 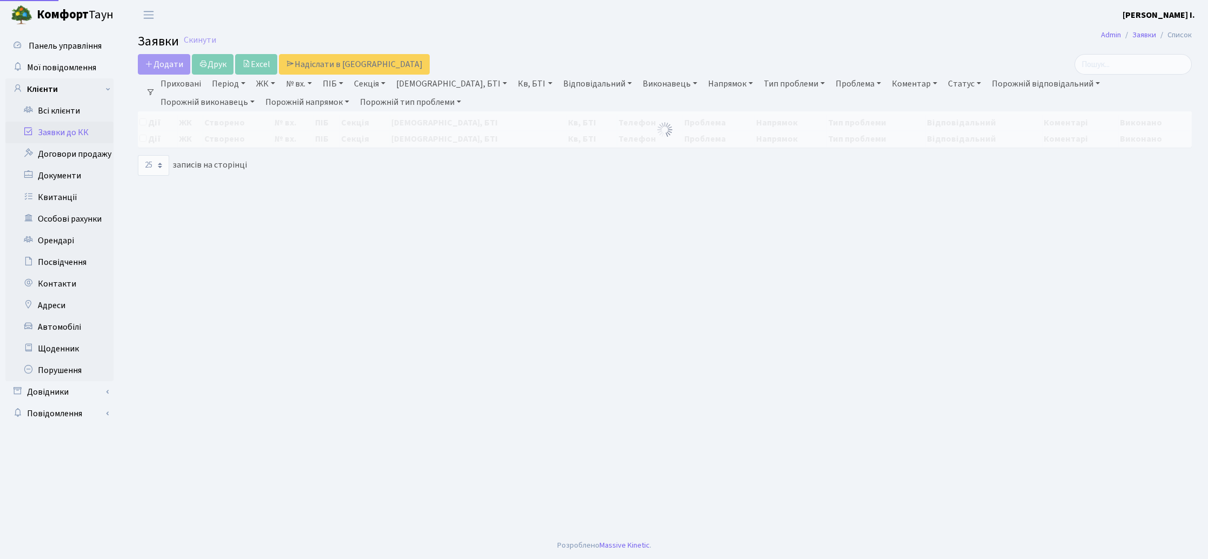 I want to click on a: Коментар, so click(x=914, y=84).